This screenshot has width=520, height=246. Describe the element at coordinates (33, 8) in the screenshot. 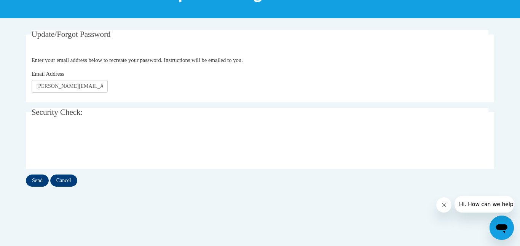

I see `span: Hi. How can we help?` at that location.